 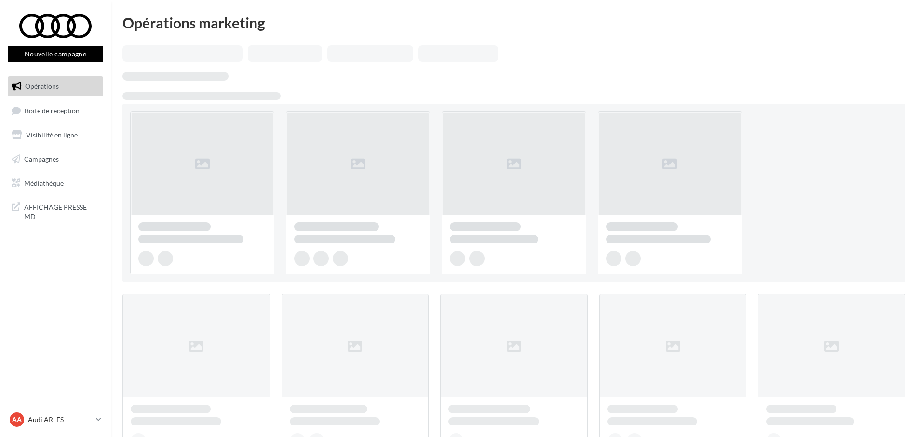 I want to click on a: AA Audi ARLES, so click(x=55, y=419).